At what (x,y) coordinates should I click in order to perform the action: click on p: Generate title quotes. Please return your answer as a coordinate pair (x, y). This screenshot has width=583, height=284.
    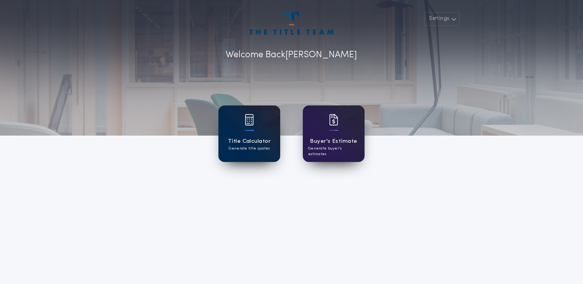
    Looking at the image, I should click on (249, 148).